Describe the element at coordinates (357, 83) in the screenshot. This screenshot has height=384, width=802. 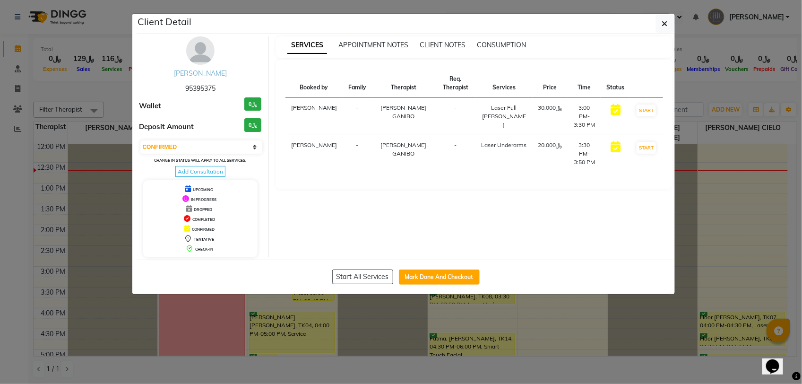
I see `th: Family` at that location.